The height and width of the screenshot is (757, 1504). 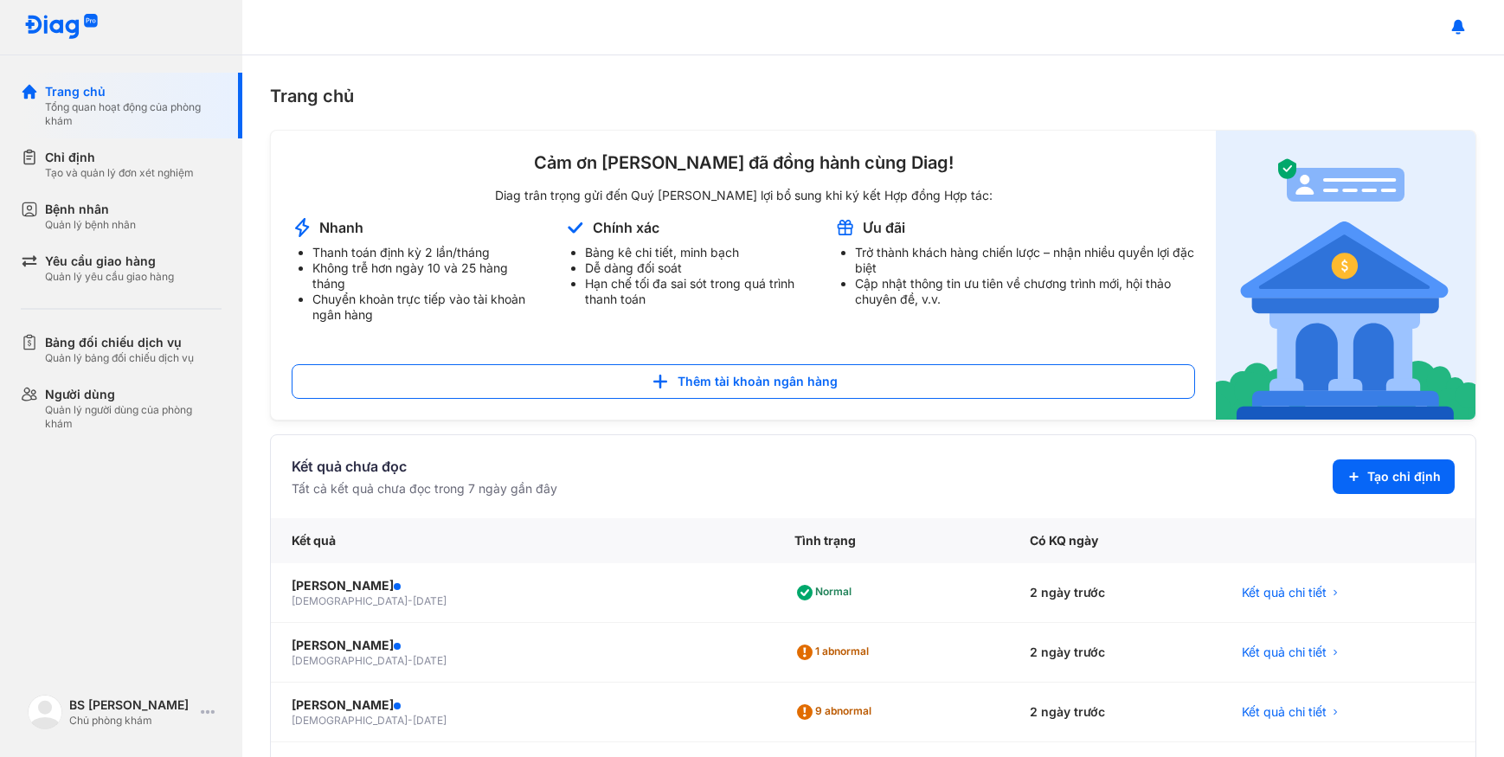 What do you see at coordinates (1025, 292) in the screenshot?
I see `li: Cập nhật thông tin ưu tiên về chương trình mới, hội thảo chuyên đề, v.v.` at bounding box center [1025, 292].